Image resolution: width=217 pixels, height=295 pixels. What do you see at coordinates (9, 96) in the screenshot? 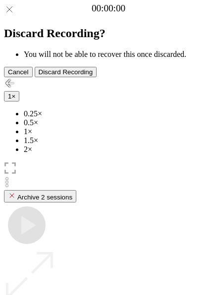
I see `span: 1` at bounding box center [9, 96].